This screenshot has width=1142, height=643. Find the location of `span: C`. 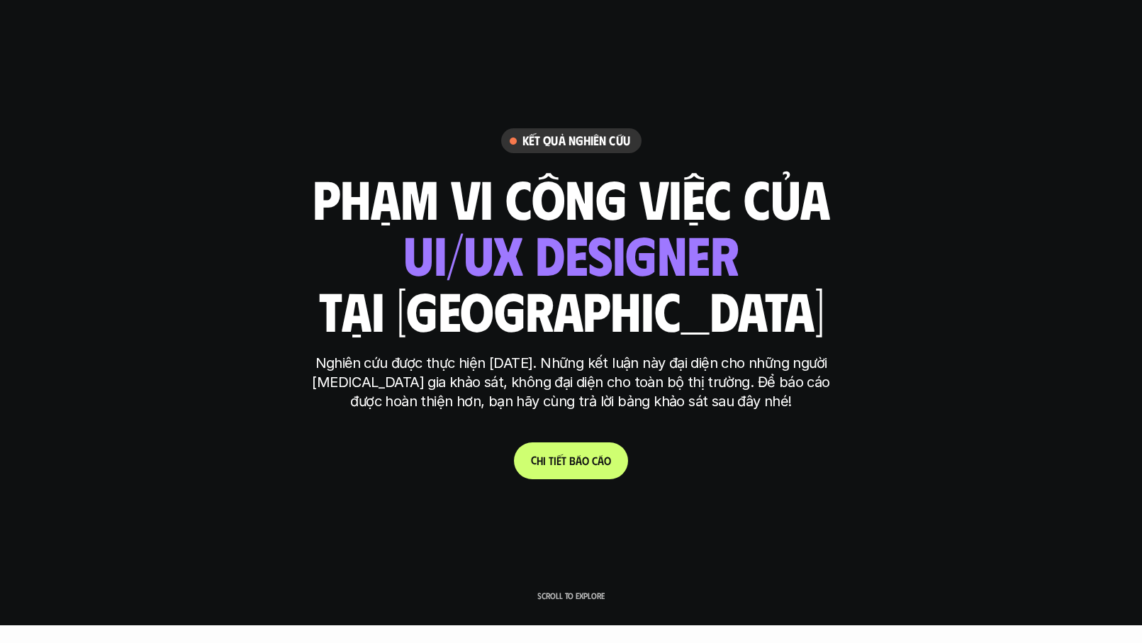

span: C is located at coordinates (534, 459).